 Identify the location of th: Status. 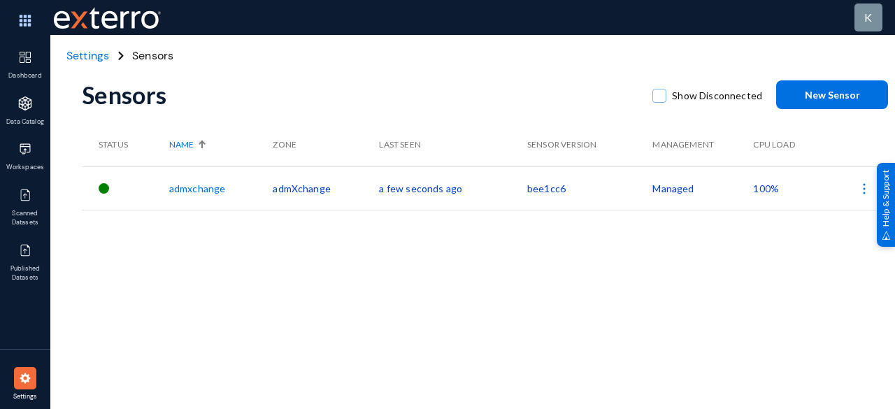
(125, 145).